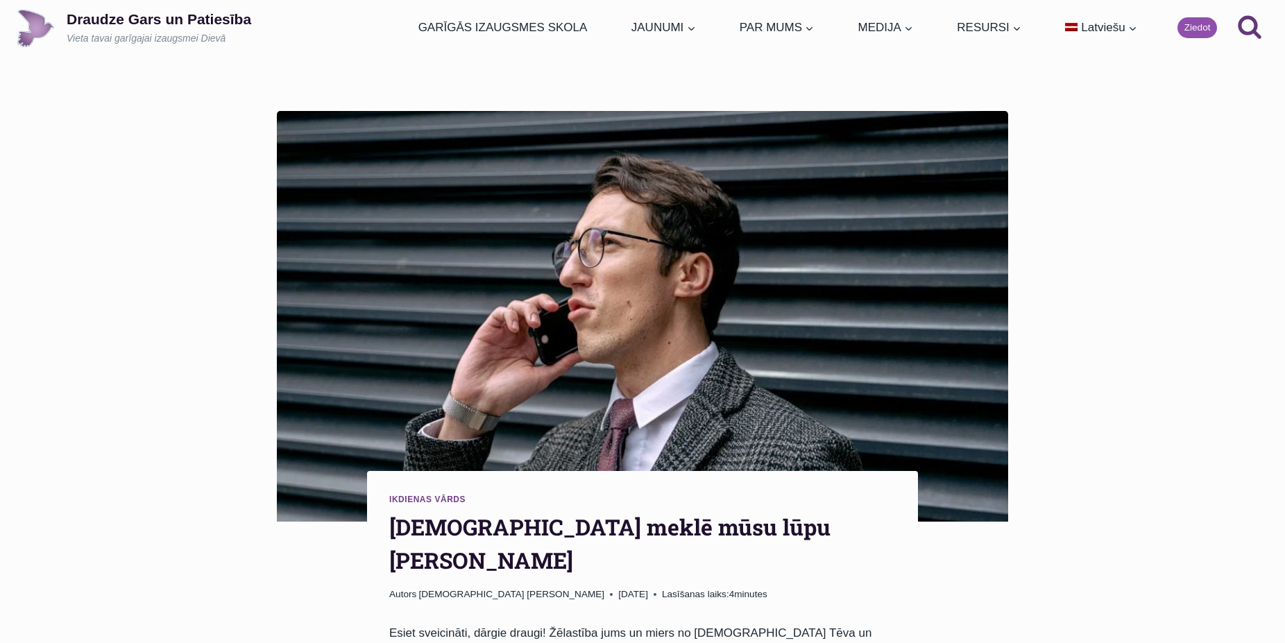 The image size is (1285, 643). Describe the element at coordinates (402, 594) in the screenshot. I see `span: Autors` at that location.